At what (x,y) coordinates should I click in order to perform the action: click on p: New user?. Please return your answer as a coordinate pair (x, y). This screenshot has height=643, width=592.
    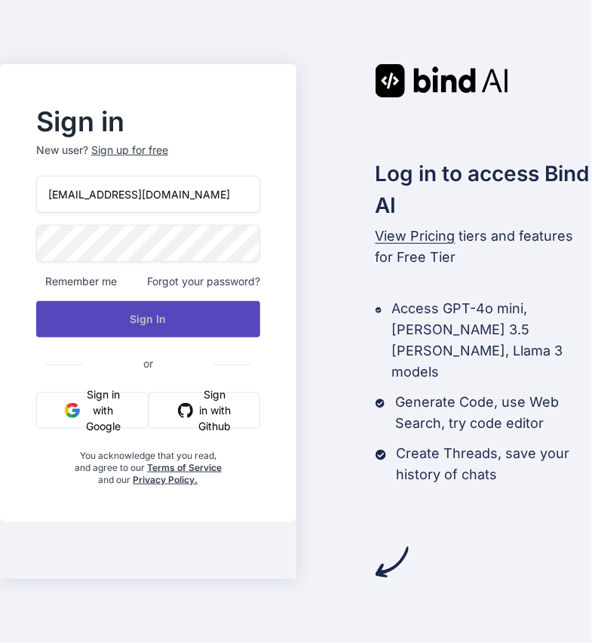
    Looking at the image, I should click on (148, 159).